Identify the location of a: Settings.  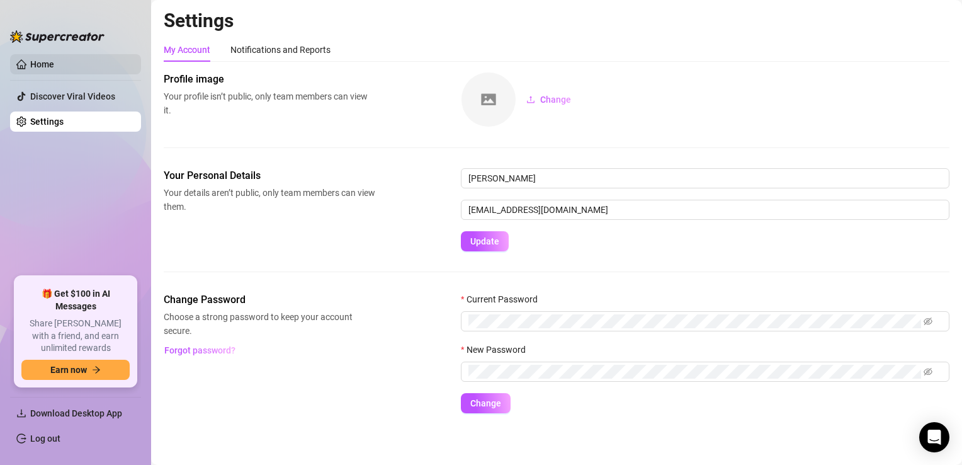
(47, 122).